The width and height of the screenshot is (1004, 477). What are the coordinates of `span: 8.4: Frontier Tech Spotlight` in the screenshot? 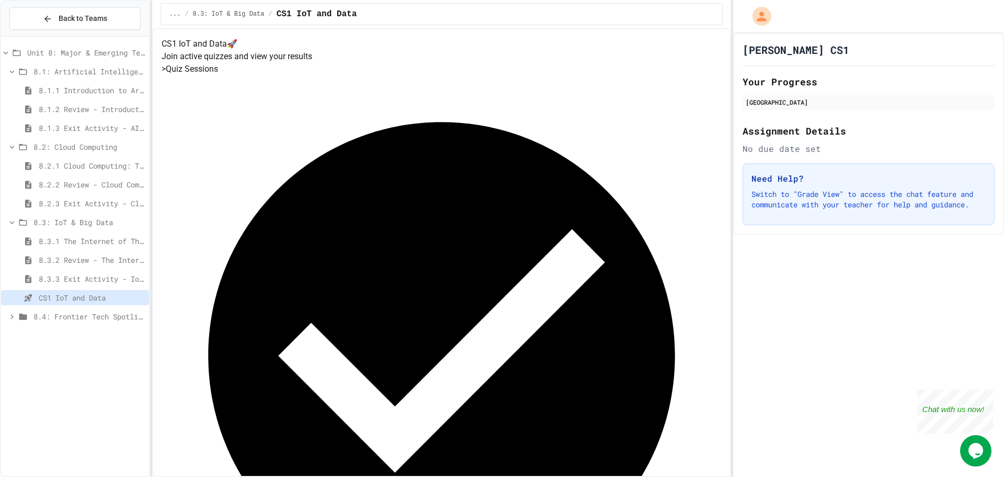 It's located at (89, 316).